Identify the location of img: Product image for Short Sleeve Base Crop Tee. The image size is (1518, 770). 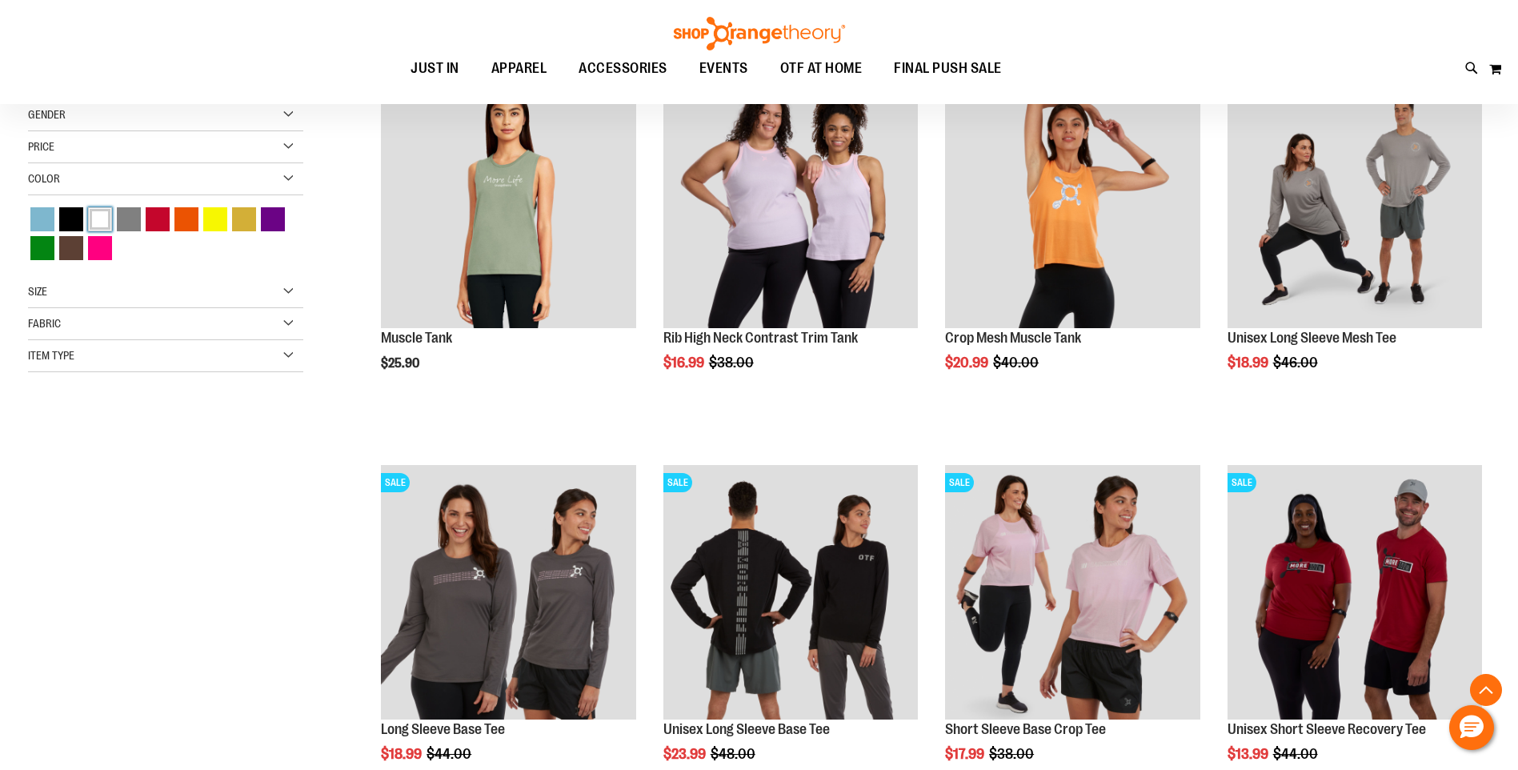
(1072, 592).